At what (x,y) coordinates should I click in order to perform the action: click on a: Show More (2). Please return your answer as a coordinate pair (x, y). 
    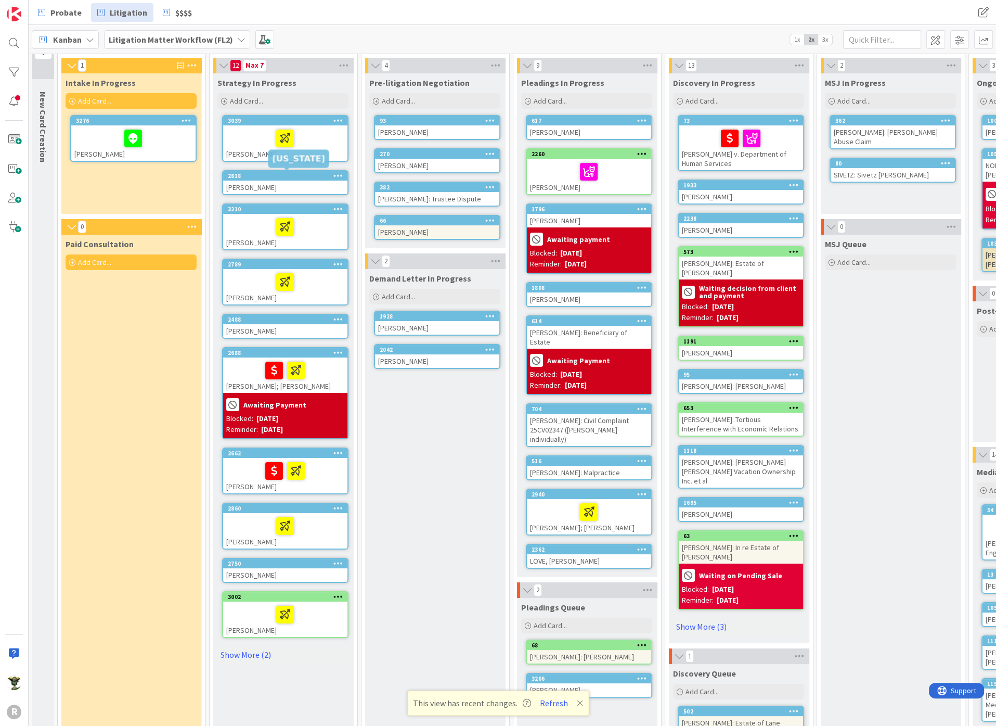
    Looking at the image, I should click on (283, 654).